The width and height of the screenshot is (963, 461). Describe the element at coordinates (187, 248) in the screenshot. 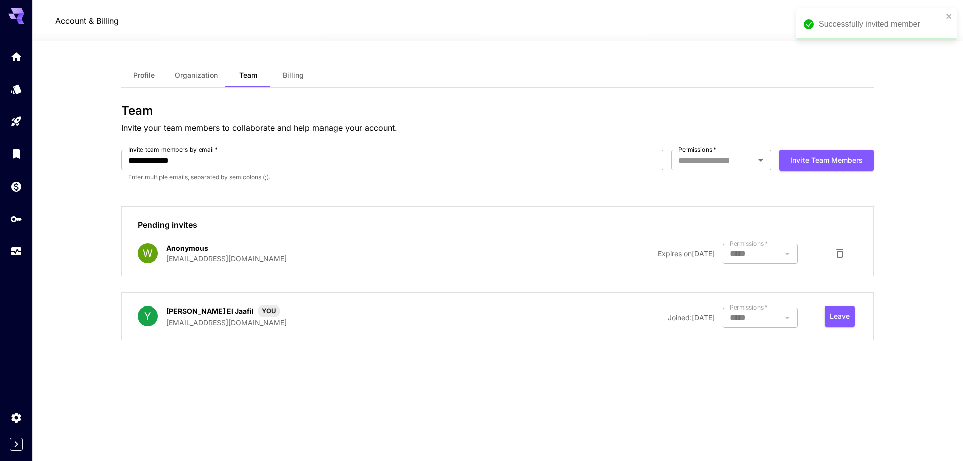

I see `p: Anonymous` at that location.